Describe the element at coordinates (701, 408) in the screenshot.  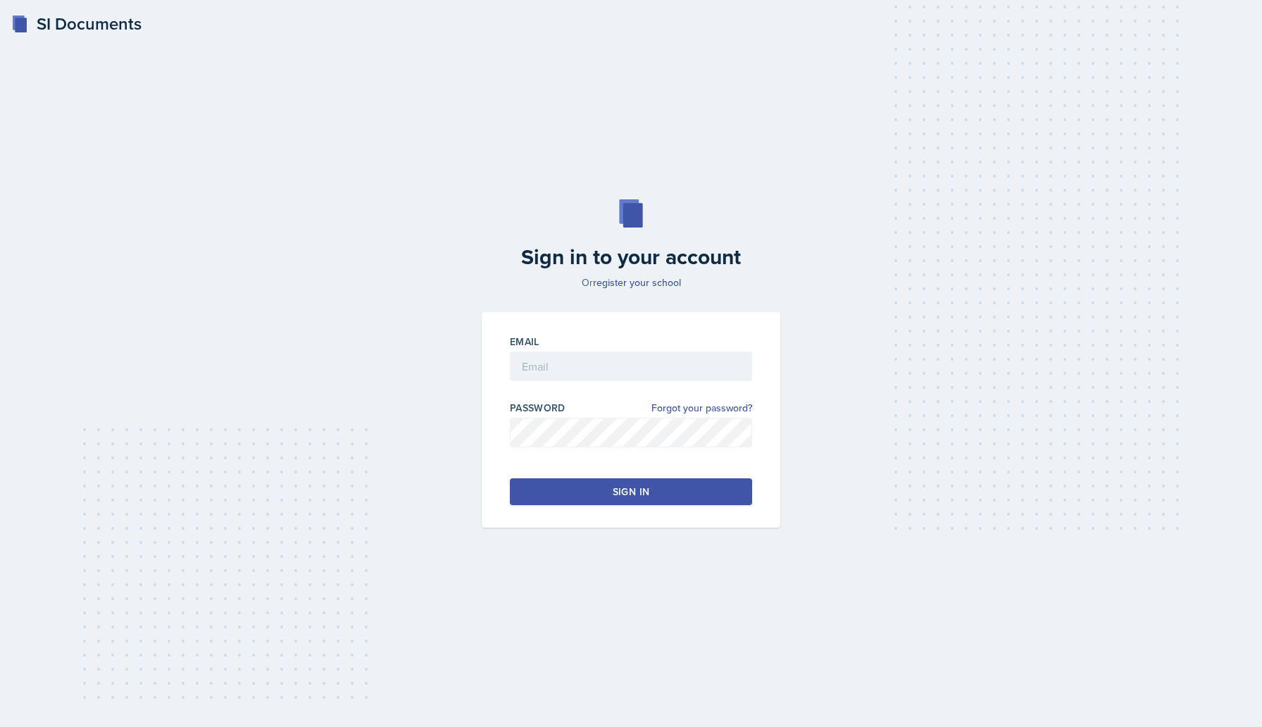
I see `a: Forgot your password?` at that location.